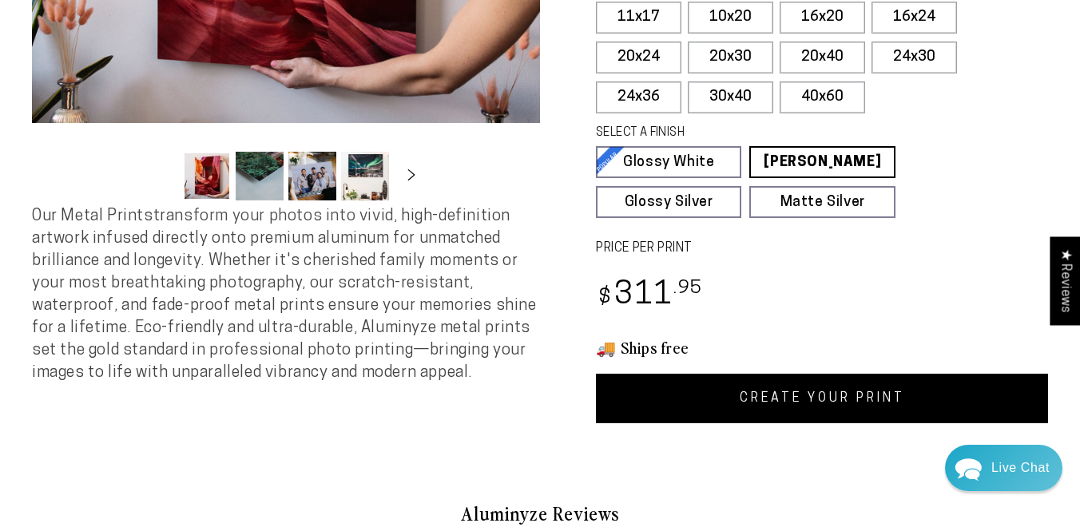 The width and height of the screenshot is (1080, 531). What do you see at coordinates (204, 45) in the screenshot?
I see `img: Helga` at bounding box center [204, 45].